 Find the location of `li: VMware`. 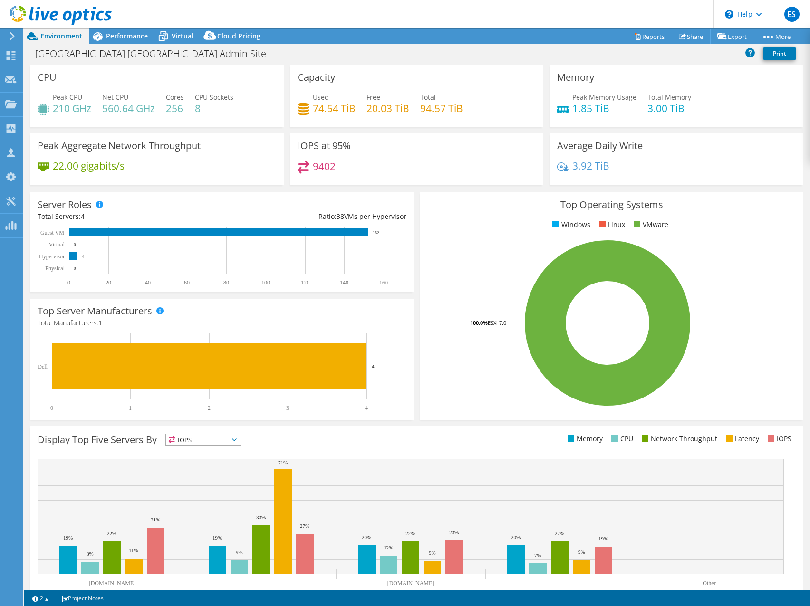

li: VMware is located at coordinates (650, 225).